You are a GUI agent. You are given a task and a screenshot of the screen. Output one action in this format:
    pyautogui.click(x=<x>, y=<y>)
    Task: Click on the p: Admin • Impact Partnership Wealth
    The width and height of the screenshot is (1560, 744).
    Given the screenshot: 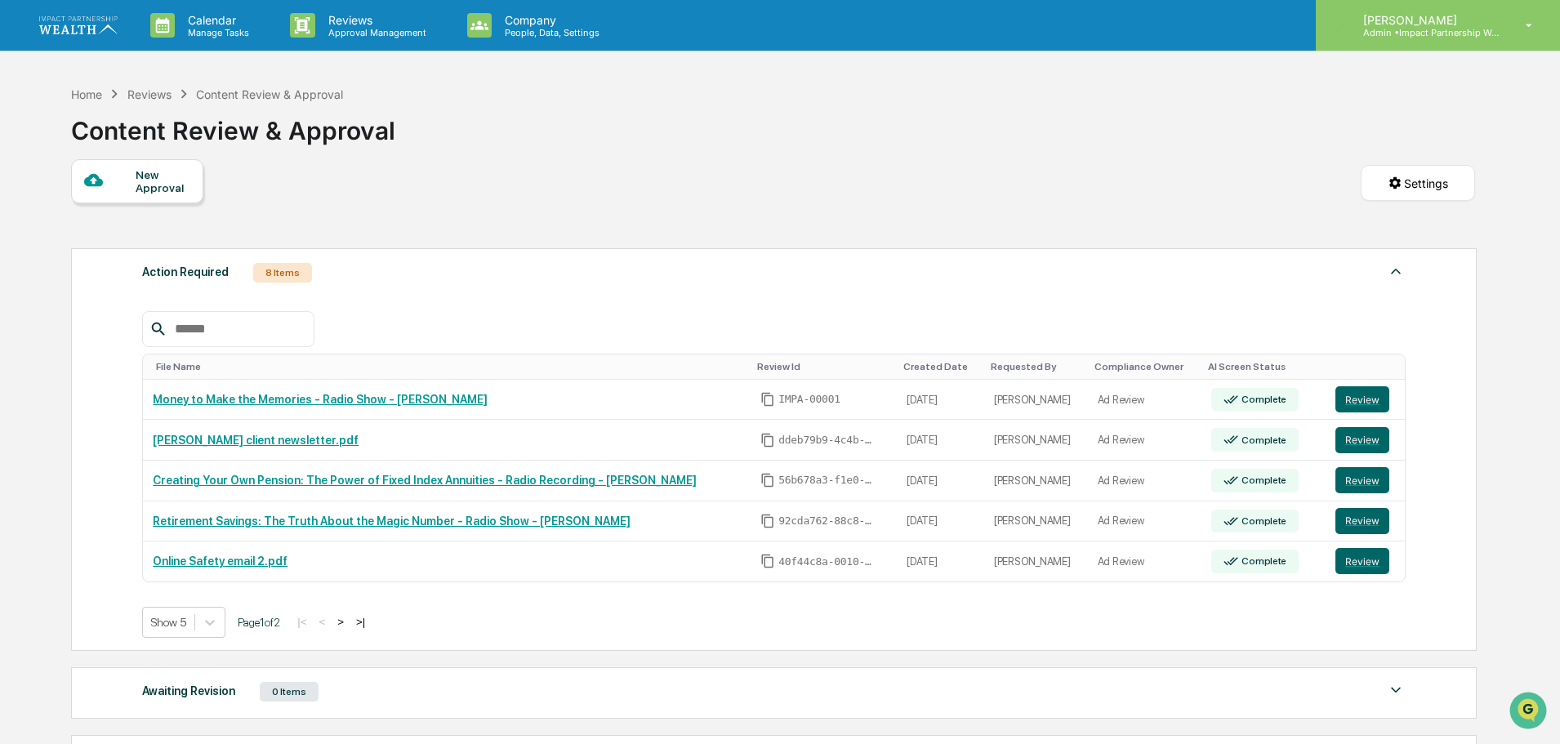 What is the action you would take?
    pyautogui.click(x=1426, y=33)
    